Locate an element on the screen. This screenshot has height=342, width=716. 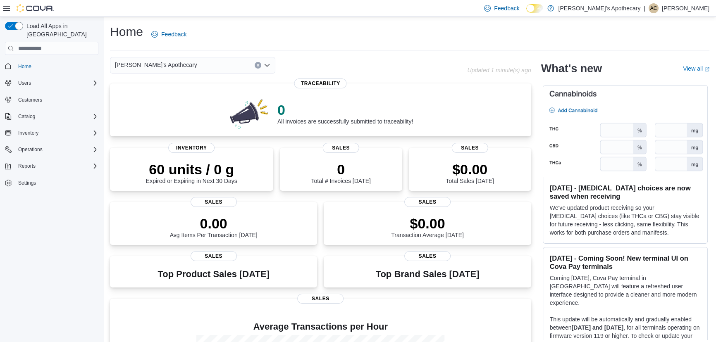
a: Feedback is located at coordinates (169, 34).